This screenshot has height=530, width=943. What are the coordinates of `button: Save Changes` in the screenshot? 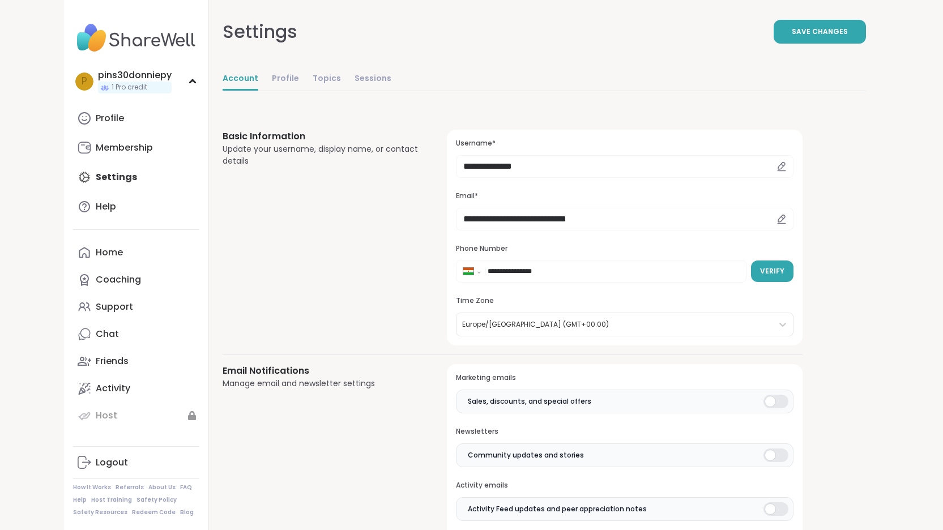 It's located at (820, 32).